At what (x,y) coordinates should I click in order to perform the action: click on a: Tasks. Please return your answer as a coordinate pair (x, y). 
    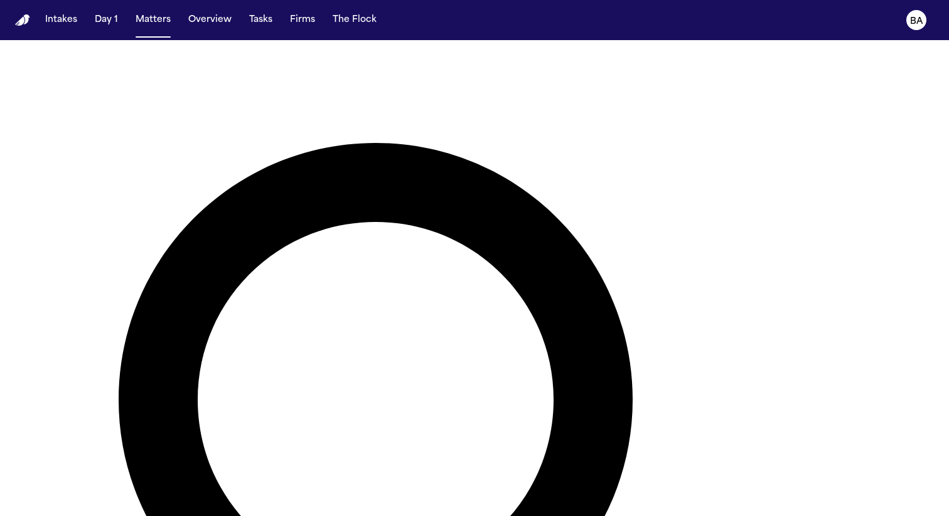
    Looking at the image, I should click on (260, 20).